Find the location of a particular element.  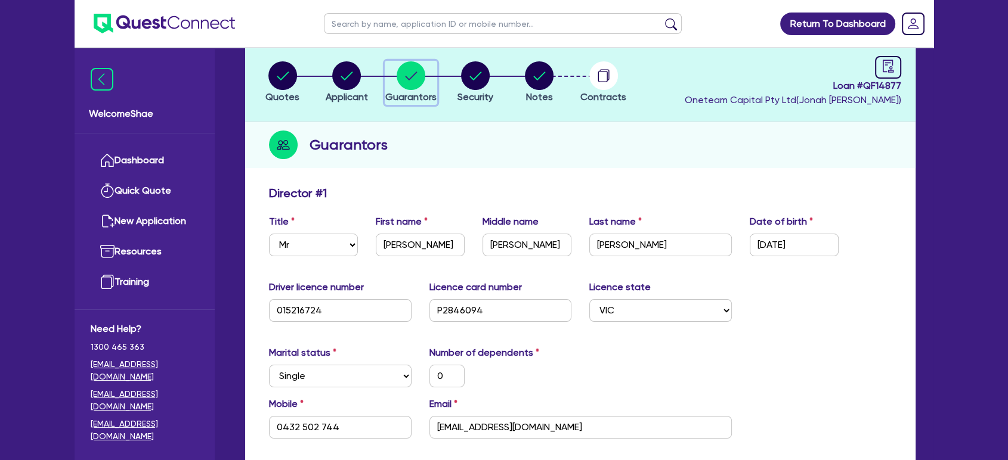

label: First name is located at coordinates (401, 222).